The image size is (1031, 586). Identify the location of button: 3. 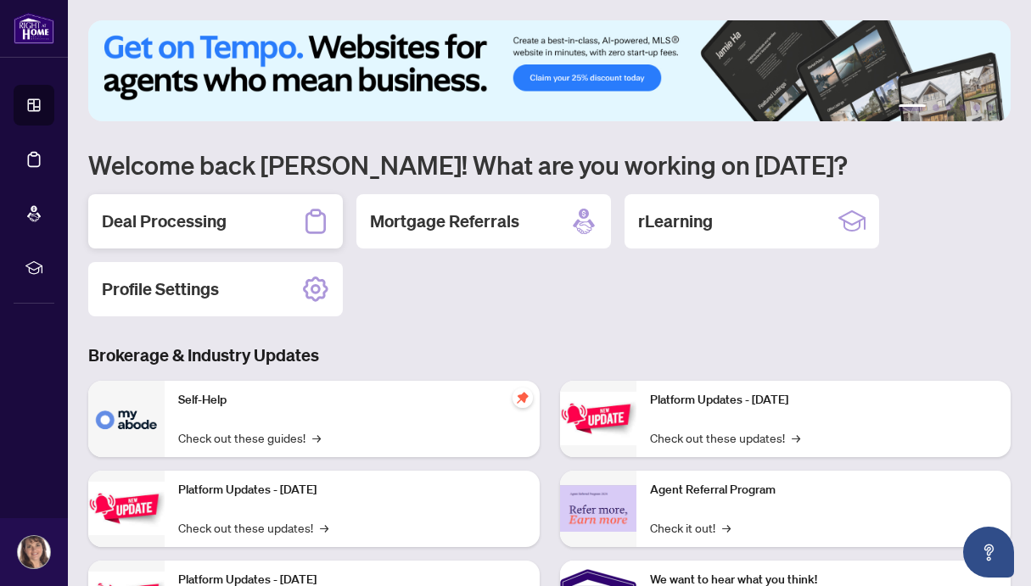
(949, 108).